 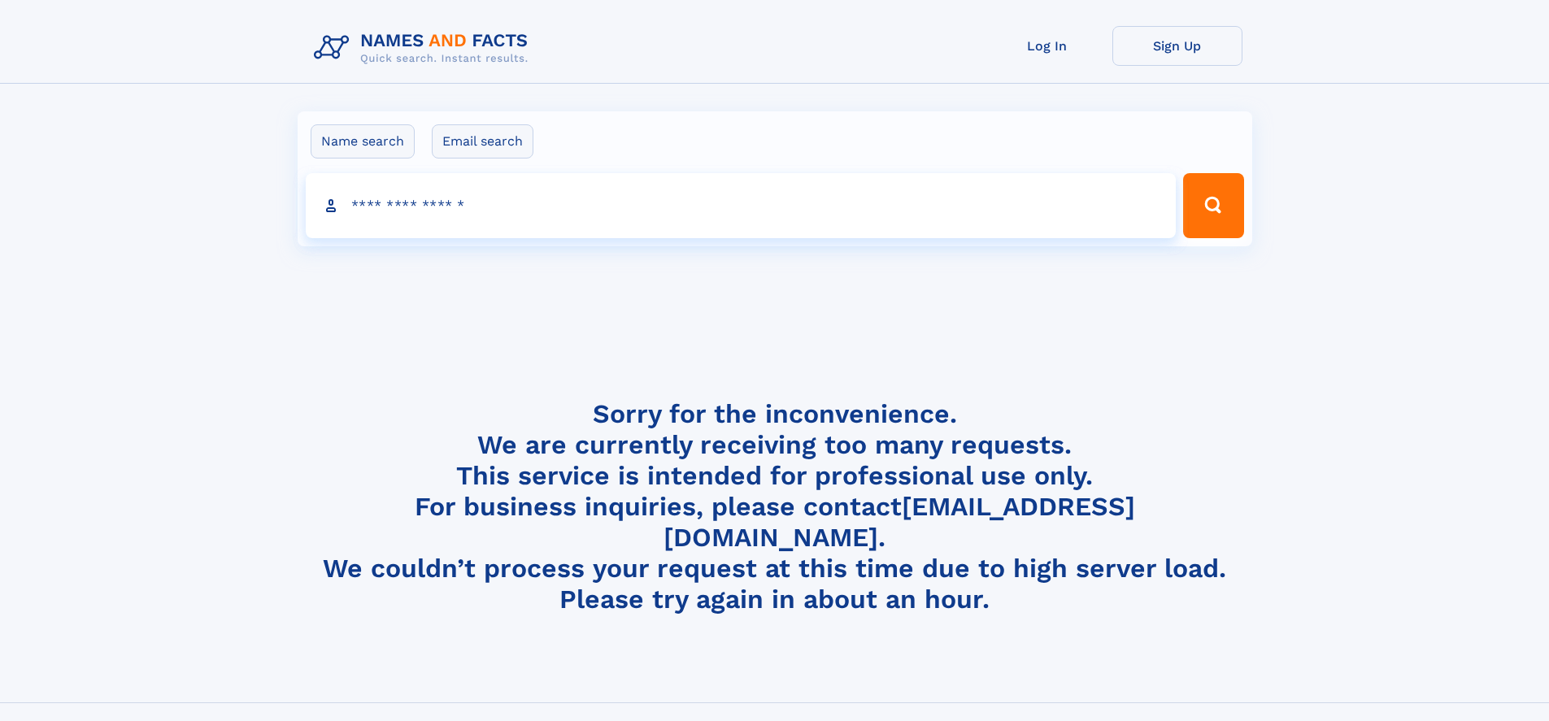 I want to click on input: search input, so click(x=741, y=206).